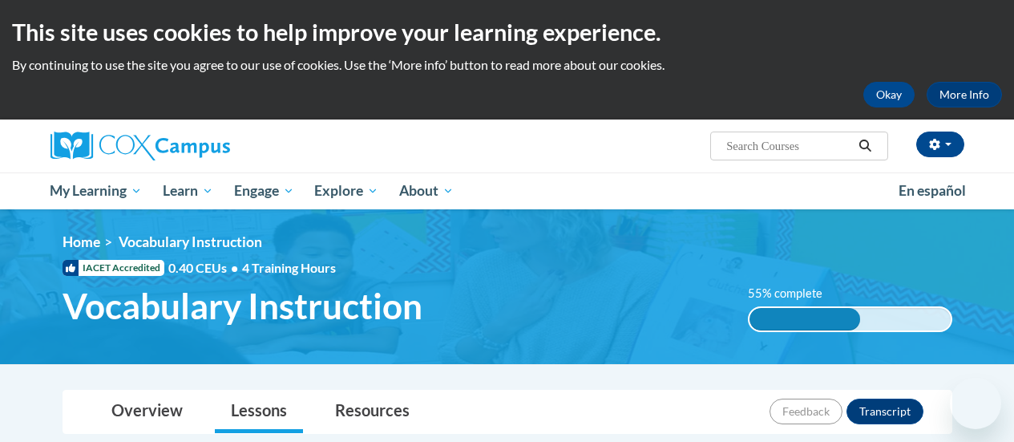 The width and height of the screenshot is (1014, 442). Describe the element at coordinates (932, 190) in the screenshot. I see `span: En español` at that location.